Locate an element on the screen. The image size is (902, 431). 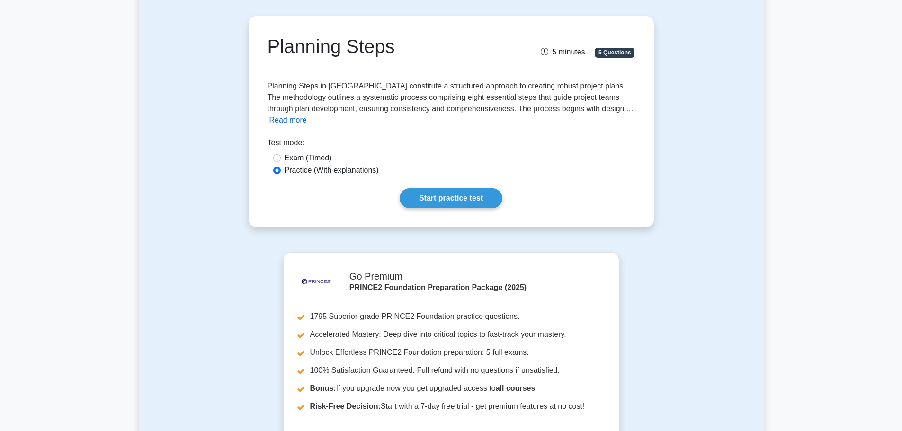
h1: Planning Steps is located at coordinates (388, 46).